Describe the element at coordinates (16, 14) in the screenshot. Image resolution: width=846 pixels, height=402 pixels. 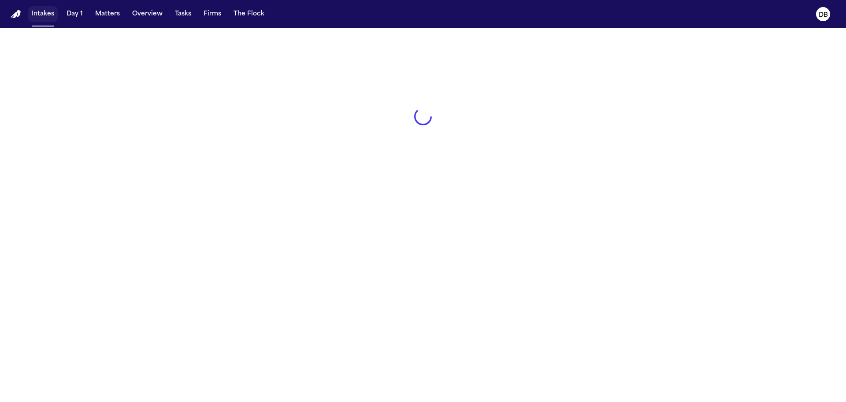
I see `img: Finch Logo` at that location.